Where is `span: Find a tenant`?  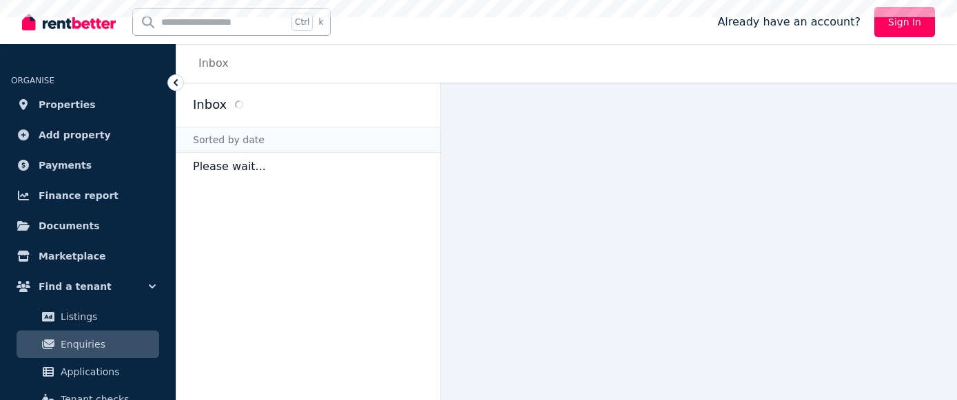
span: Find a tenant is located at coordinates (75, 287).